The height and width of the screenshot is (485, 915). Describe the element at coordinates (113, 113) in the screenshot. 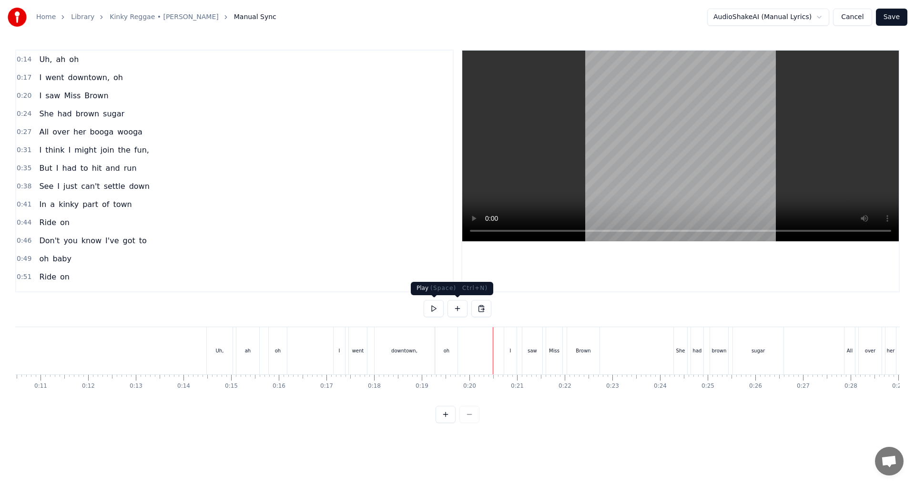

I see `span: sugar` at that location.